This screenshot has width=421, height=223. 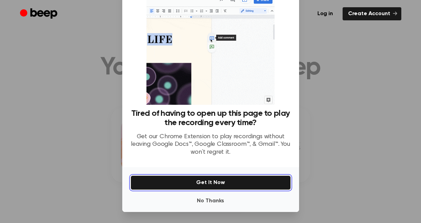 I want to click on p: Get our Chrome Extension to play recordings without leaving Google Docs™, Google Classroom™, & Gm..., so click(x=210, y=145).